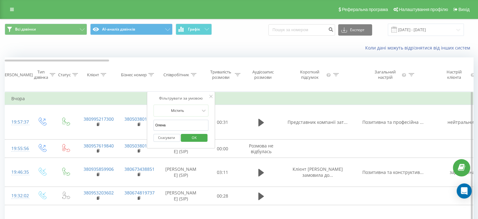 The height and width of the screenshot is (219, 478). Describe the element at coordinates (99, 192) in the screenshot. I see `a: 380953203602` at that location.